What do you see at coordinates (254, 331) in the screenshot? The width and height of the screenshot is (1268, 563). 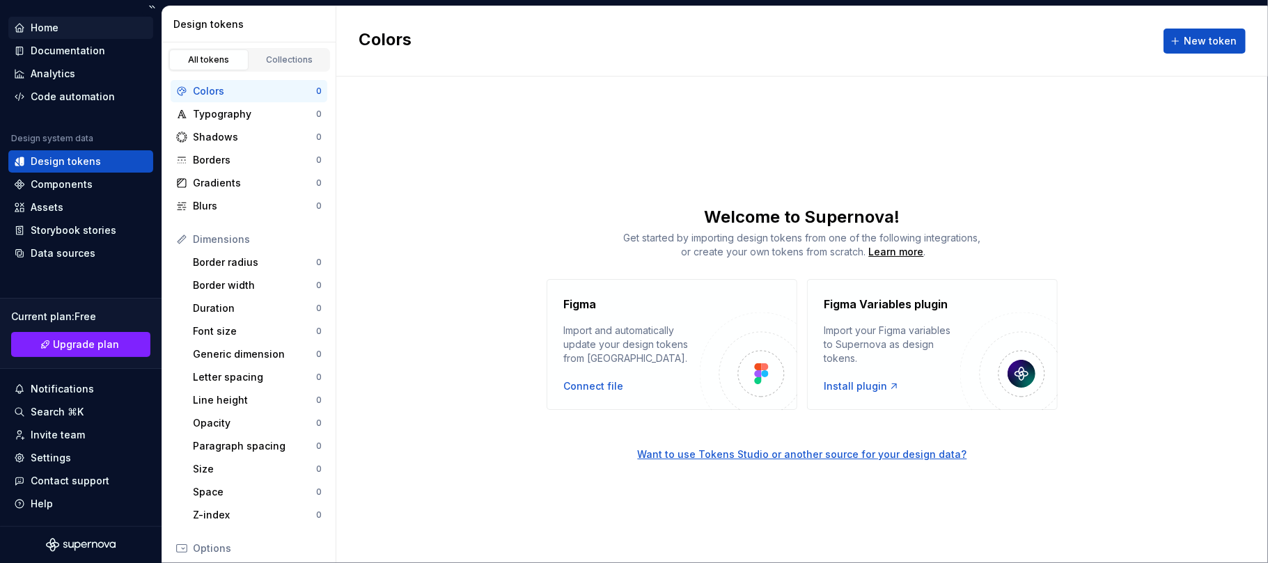 I see `div: Font size` at bounding box center [254, 331].